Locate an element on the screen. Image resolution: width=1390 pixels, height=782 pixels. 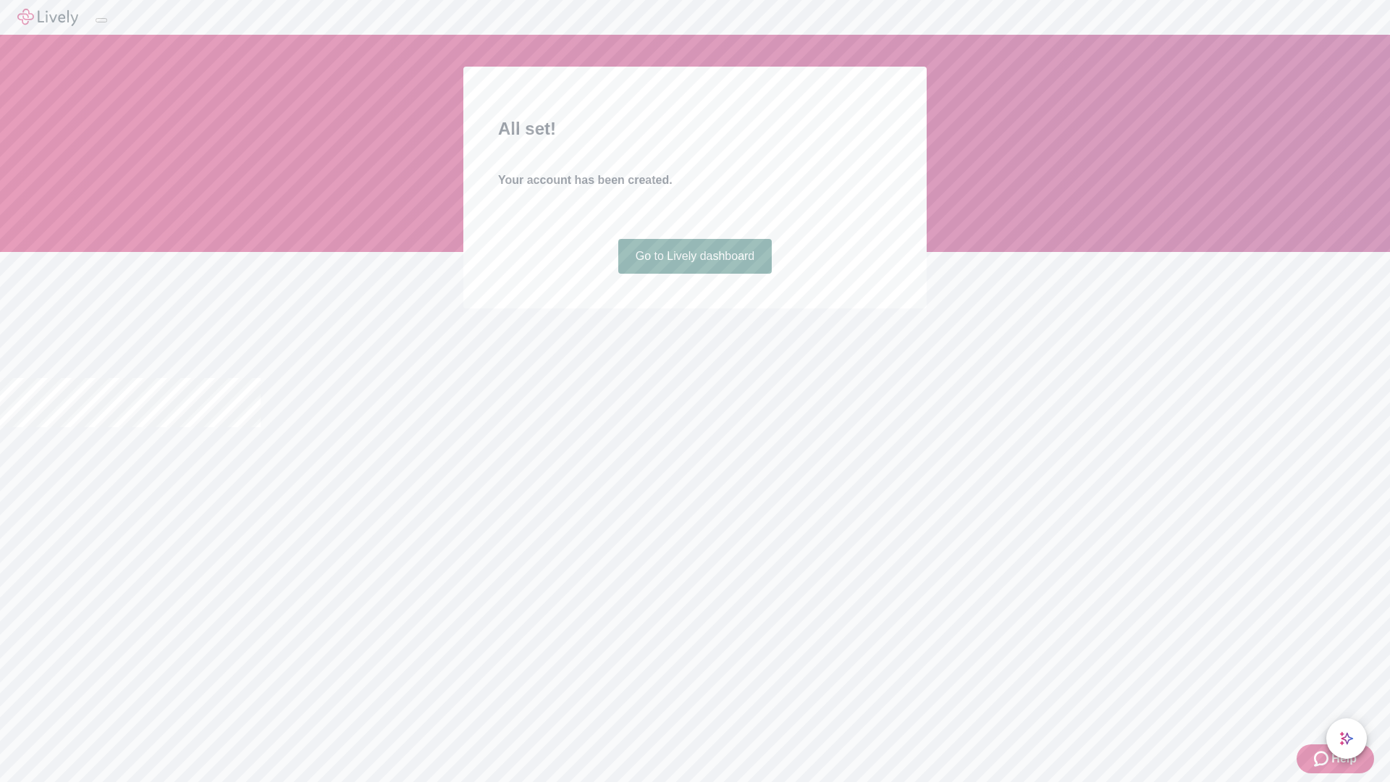
span: Help is located at coordinates (1344, 759).